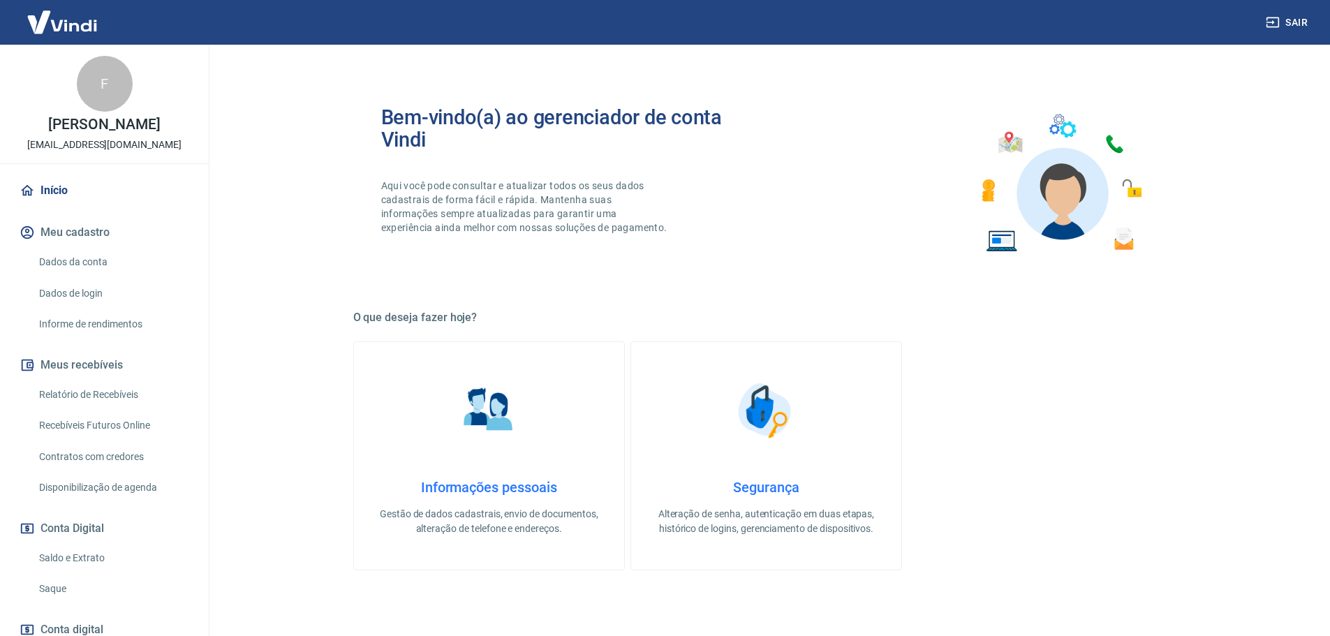 This screenshot has height=636, width=1330. I want to click on a: Relatório de Recebíveis, so click(112, 394).